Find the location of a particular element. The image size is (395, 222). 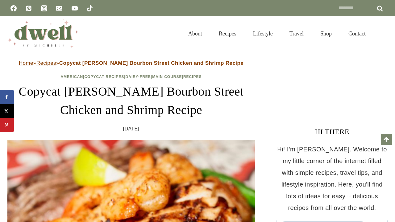

a: Lifestyle is located at coordinates (263, 34).